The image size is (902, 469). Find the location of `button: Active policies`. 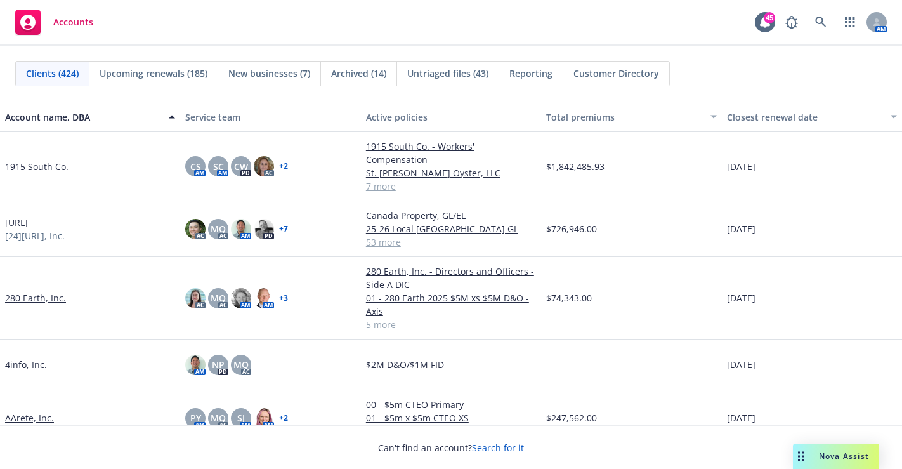

button: Active policies is located at coordinates (451, 117).